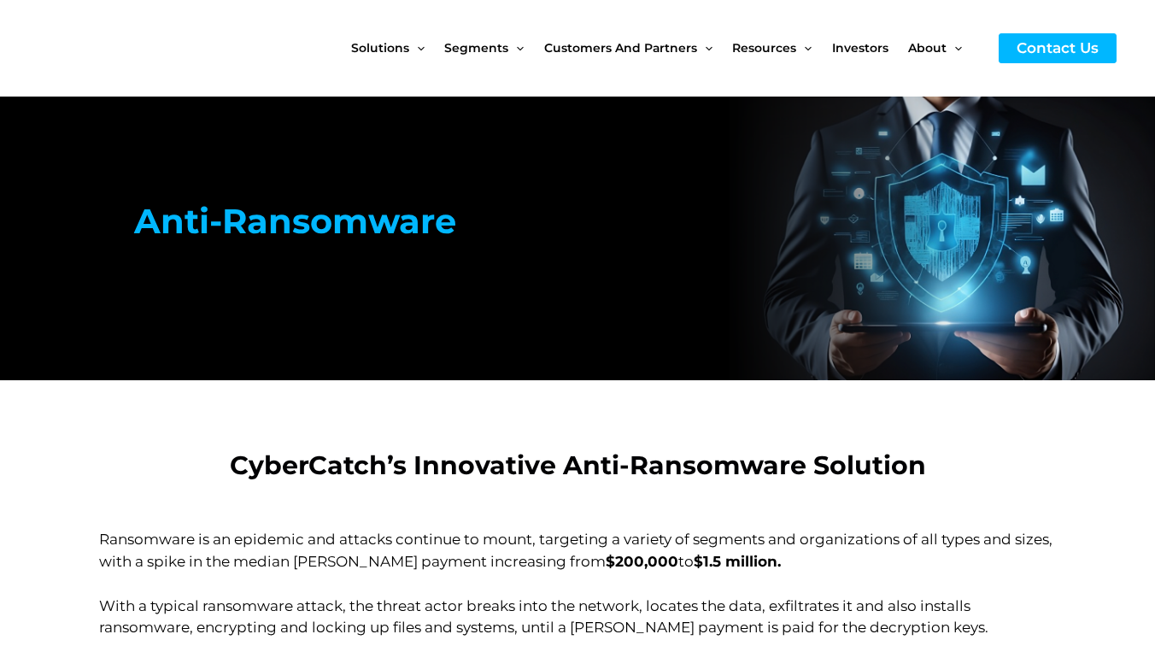 The image size is (1155, 646). I want to click on span: Customers and Partners, so click(620, 48).